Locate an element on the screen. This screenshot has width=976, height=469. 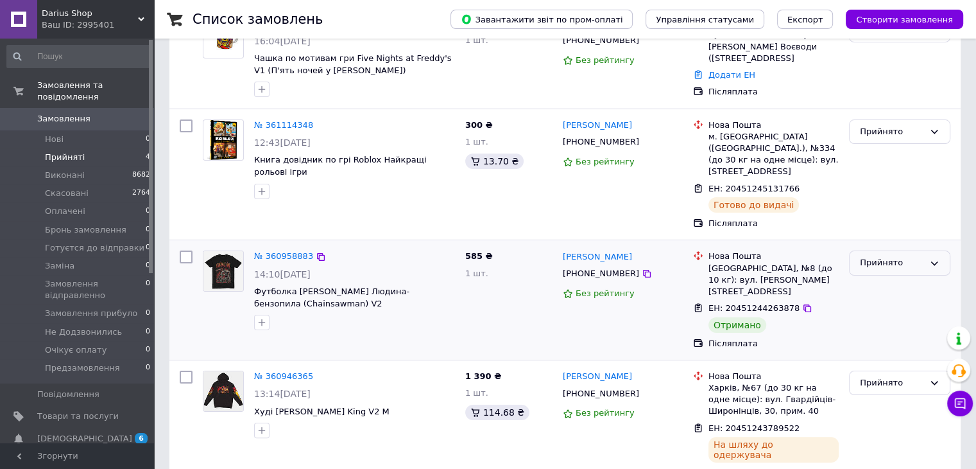
span: Замовлення та повідомлення is located at coordinates (96, 91).